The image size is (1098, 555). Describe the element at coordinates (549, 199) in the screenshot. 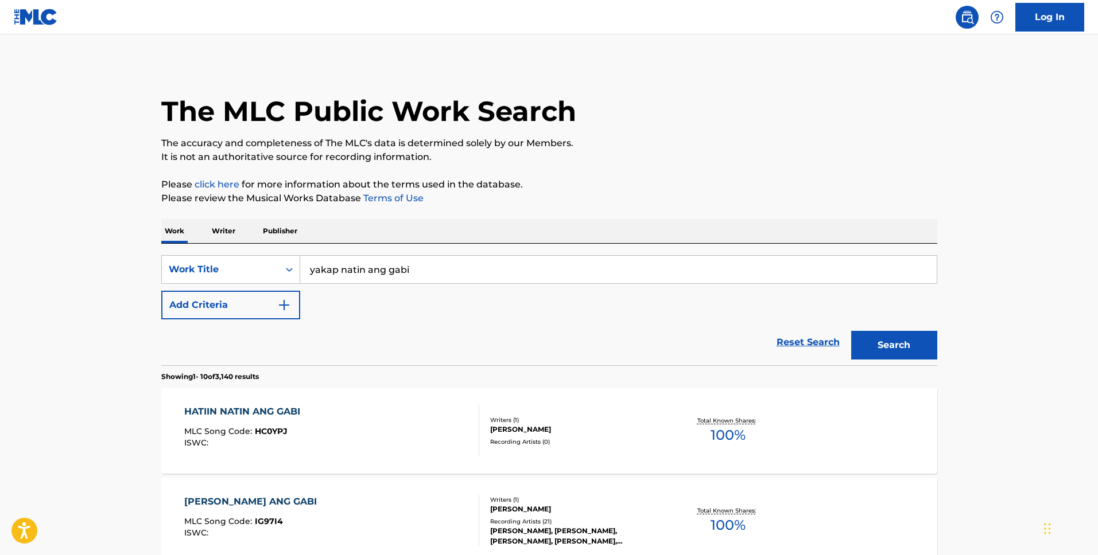

I see `p: Please review the Musical Works Database` at that location.